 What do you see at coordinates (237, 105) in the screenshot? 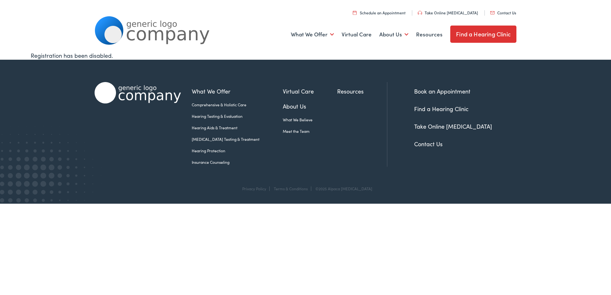
I see `a: Comprehensive & Holistic Care` at bounding box center [237, 105].